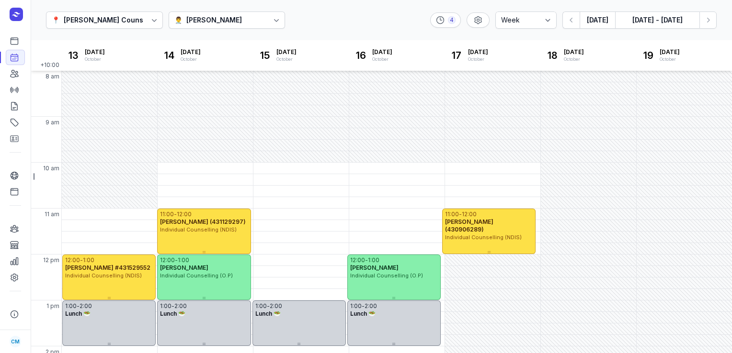 Image resolution: width=732 pixels, height=353 pixels. Describe the element at coordinates (52, 214) in the screenshot. I see `span: 11 am` at that location.